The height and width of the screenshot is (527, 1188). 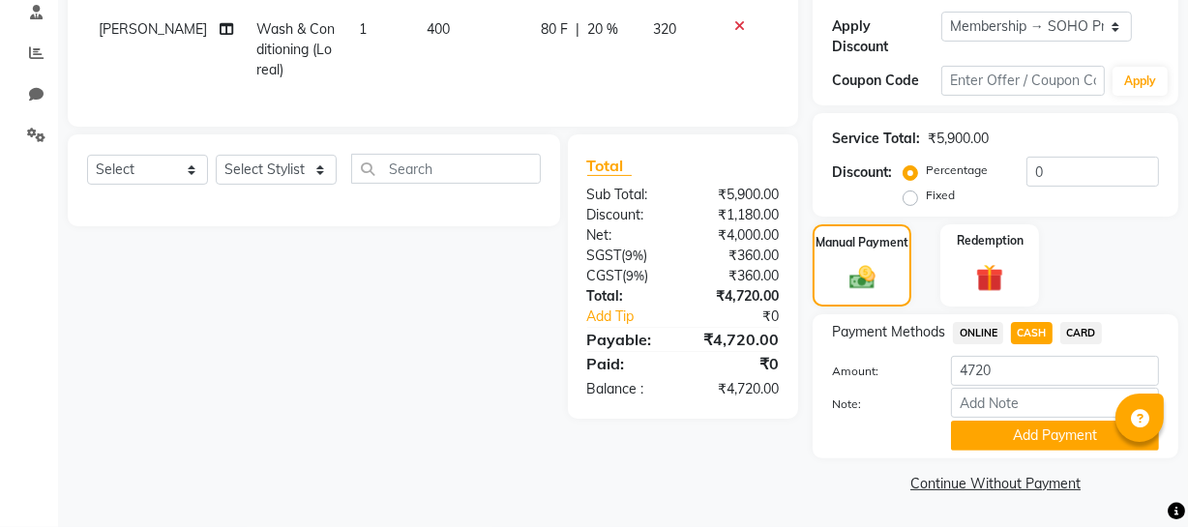 I want to click on span: Payment Methods, so click(x=888, y=332).